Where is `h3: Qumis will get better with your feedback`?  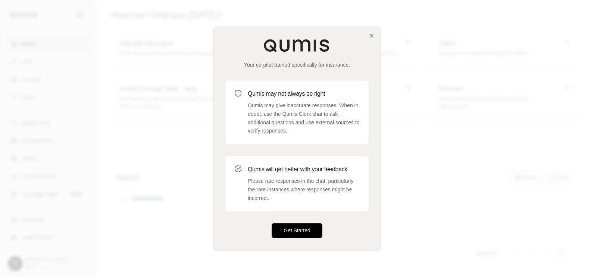 h3: Qumis will get better with your feedback is located at coordinates (304, 170).